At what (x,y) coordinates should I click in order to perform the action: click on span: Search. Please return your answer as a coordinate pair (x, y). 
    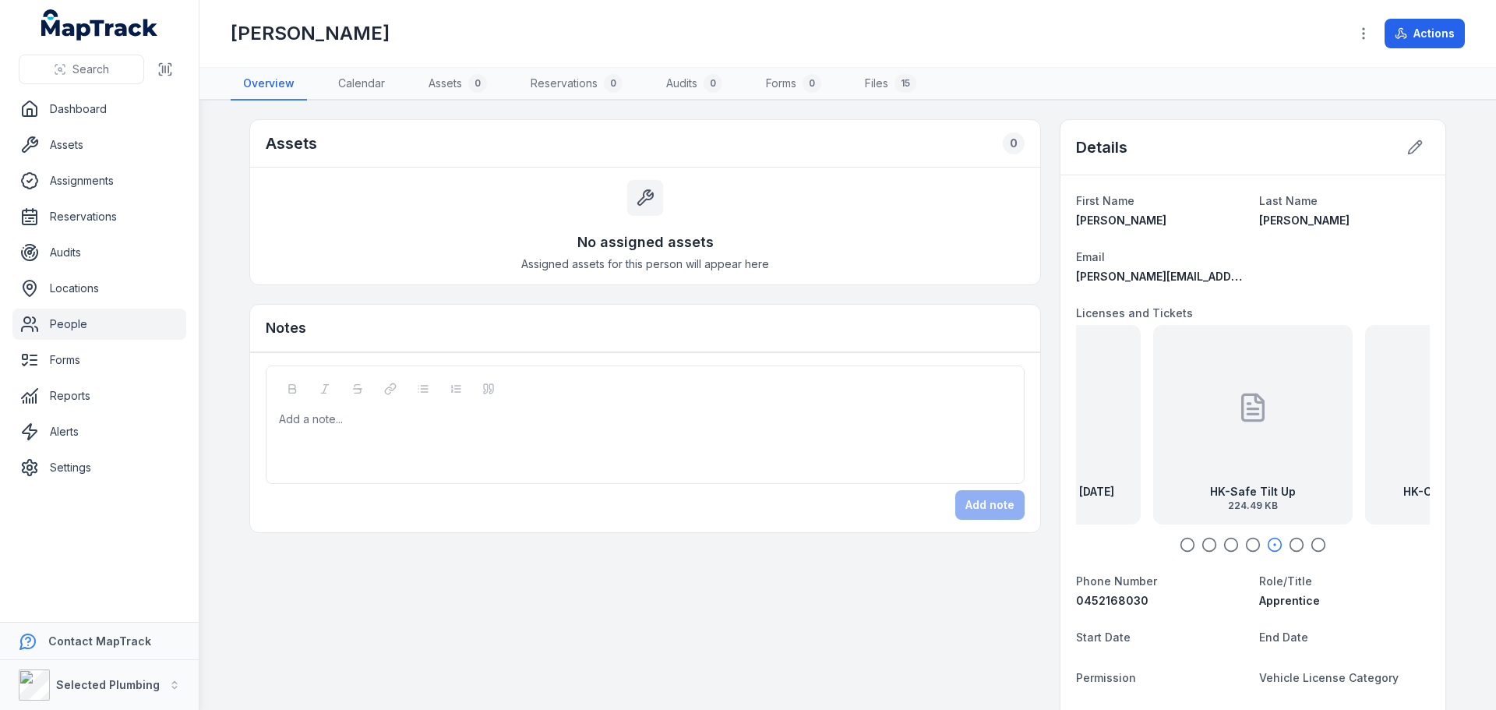
    Looking at the image, I should click on (90, 69).